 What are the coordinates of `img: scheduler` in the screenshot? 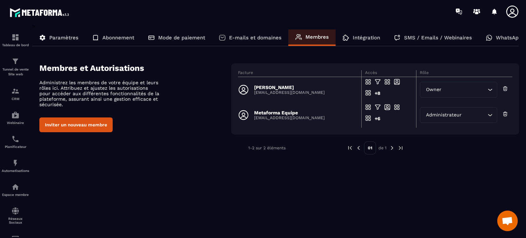 It's located at (15, 139).